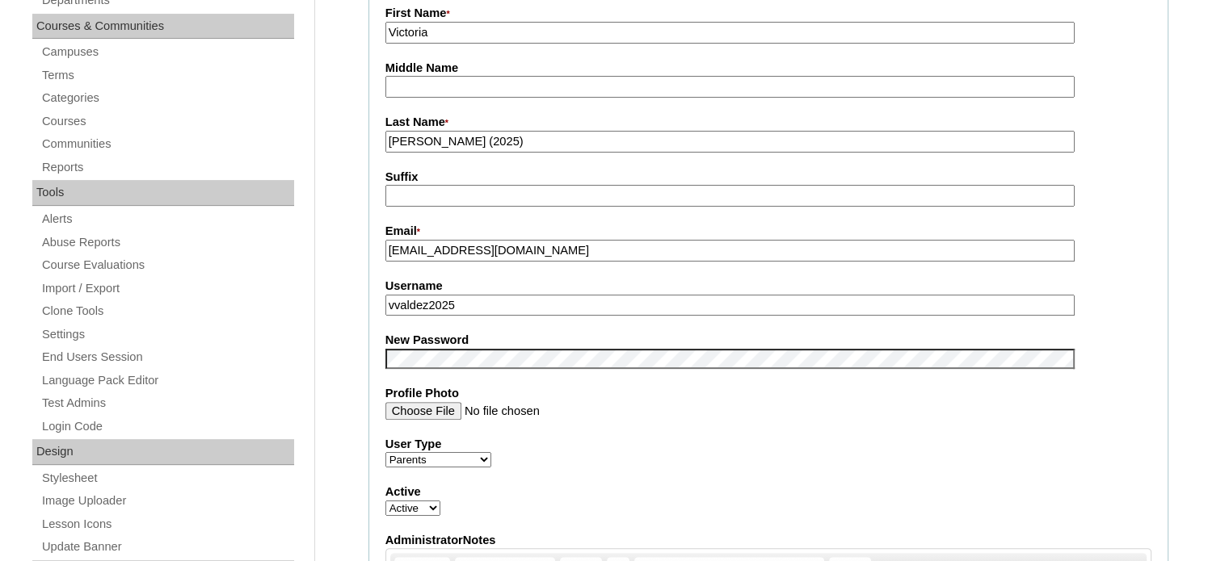  Describe the element at coordinates (167, 219) in the screenshot. I see `a: Alerts` at that location.